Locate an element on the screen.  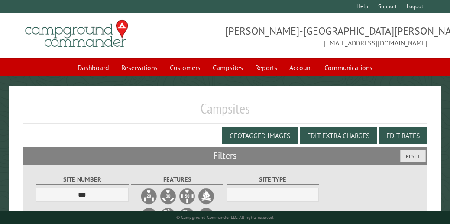
a: Communications is located at coordinates (348, 68).